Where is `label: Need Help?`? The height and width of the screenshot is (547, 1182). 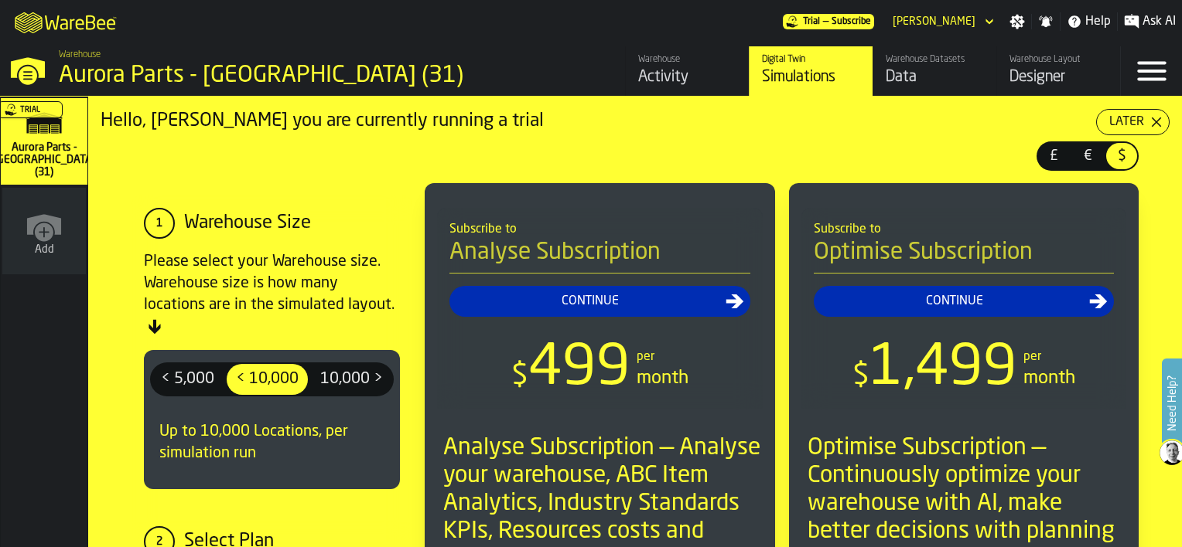 label: Need Help? is located at coordinates (1171, 404).